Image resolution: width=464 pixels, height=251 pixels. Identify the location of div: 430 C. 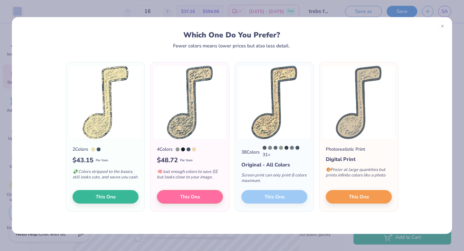
(270, 148).